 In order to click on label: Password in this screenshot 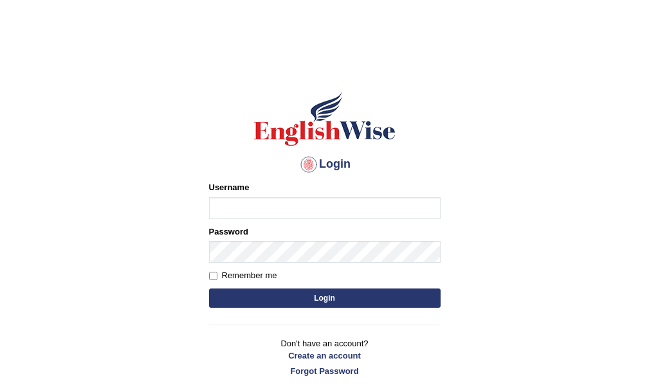, I will do `click(228, 232)`.